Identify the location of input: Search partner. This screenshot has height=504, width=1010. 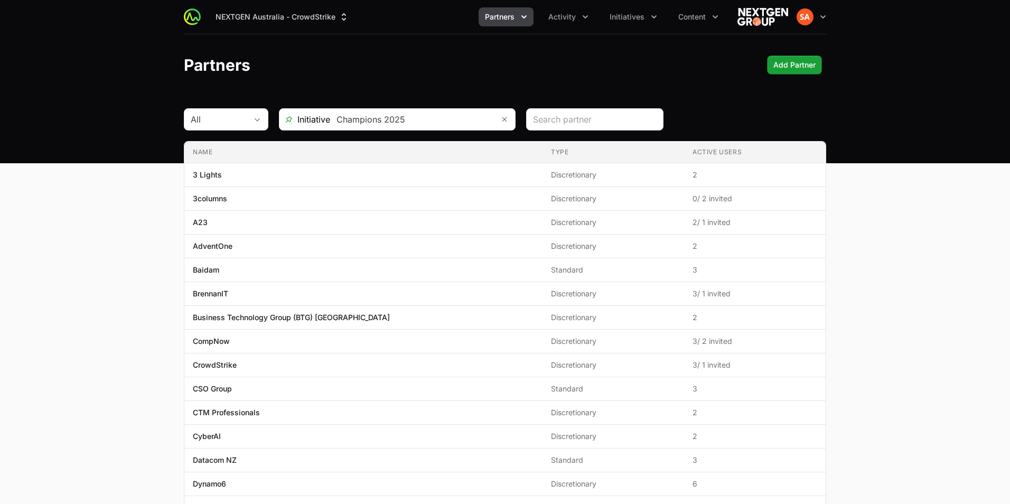
(595, 119).